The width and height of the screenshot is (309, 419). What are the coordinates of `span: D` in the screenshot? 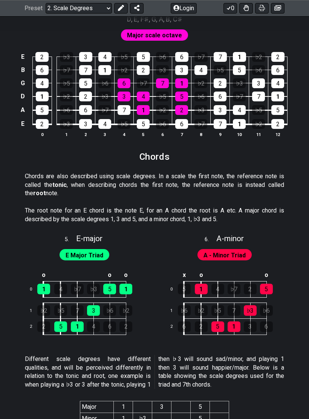 It's located at (129, 19).